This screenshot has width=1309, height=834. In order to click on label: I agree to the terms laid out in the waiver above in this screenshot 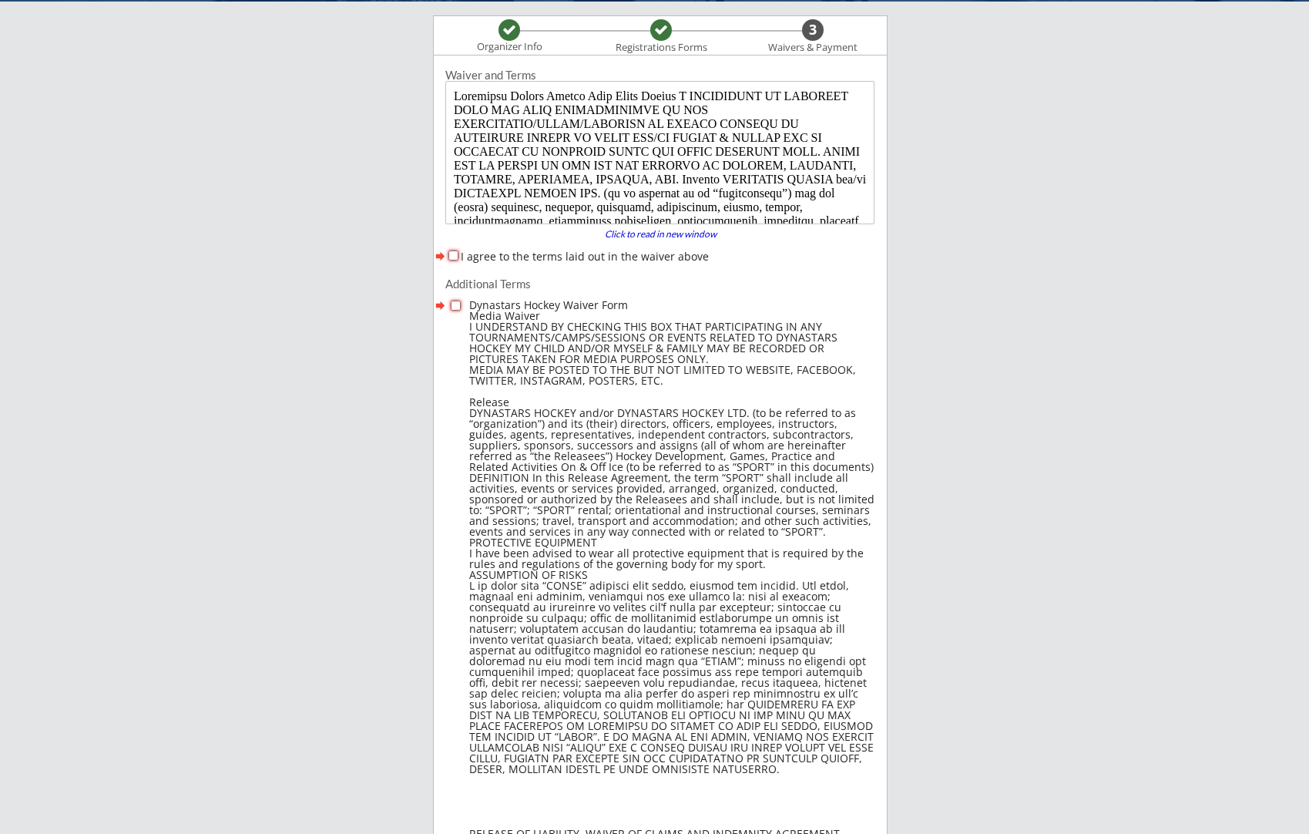, I will do `click(585, 256)`.